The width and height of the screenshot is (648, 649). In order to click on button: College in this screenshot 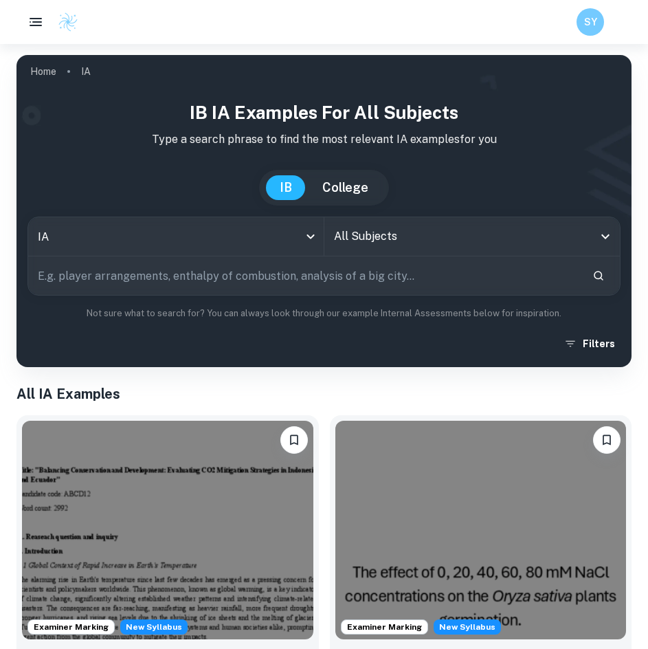, I will do `click(345, 188)`.